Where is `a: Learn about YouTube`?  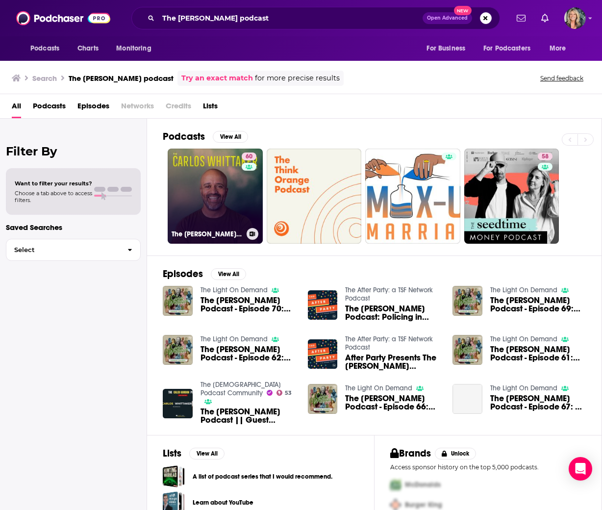
a: Learn about YouTube is located at coordinates (223, 503).